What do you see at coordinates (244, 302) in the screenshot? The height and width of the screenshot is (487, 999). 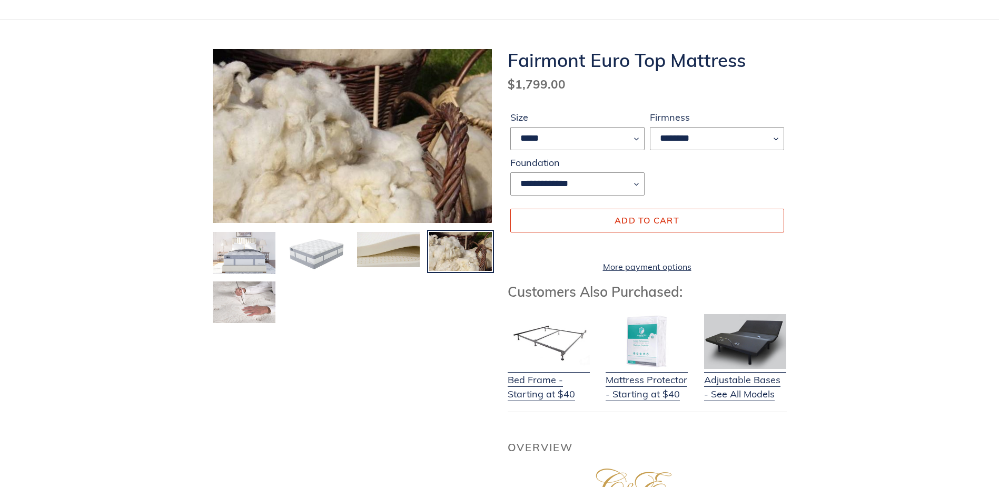 I see `img: Load image into Gallery viewer, Hand-tufting-process` at bounding box center [244, 302].